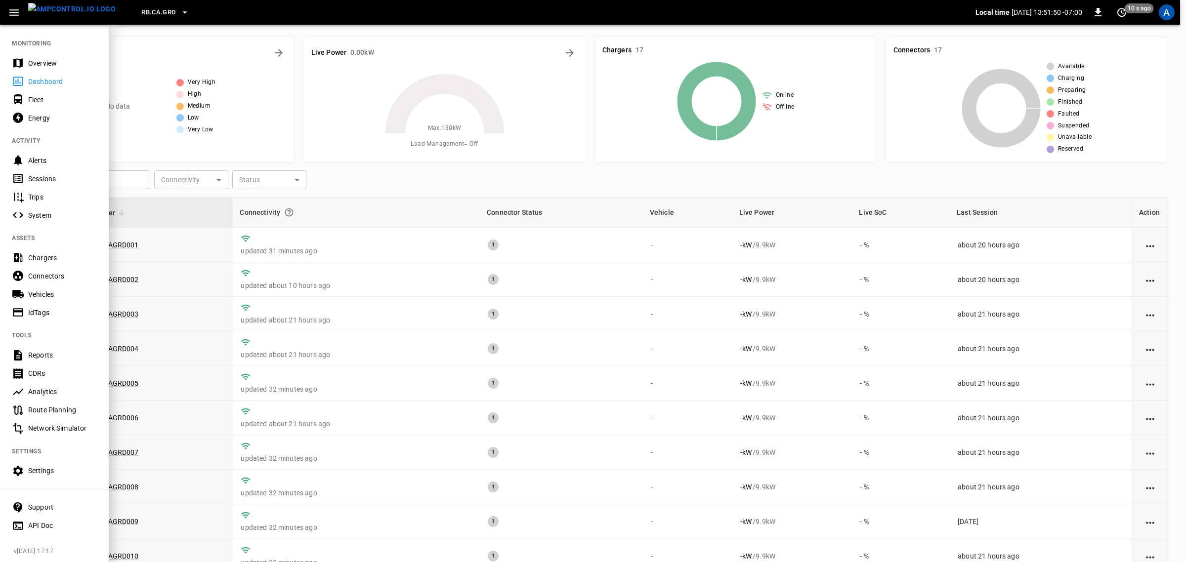  What do you see at coordinates (1122, 12) in the screenshot?
I see `button: set refresh interval` at bounding box center [1122, 12].